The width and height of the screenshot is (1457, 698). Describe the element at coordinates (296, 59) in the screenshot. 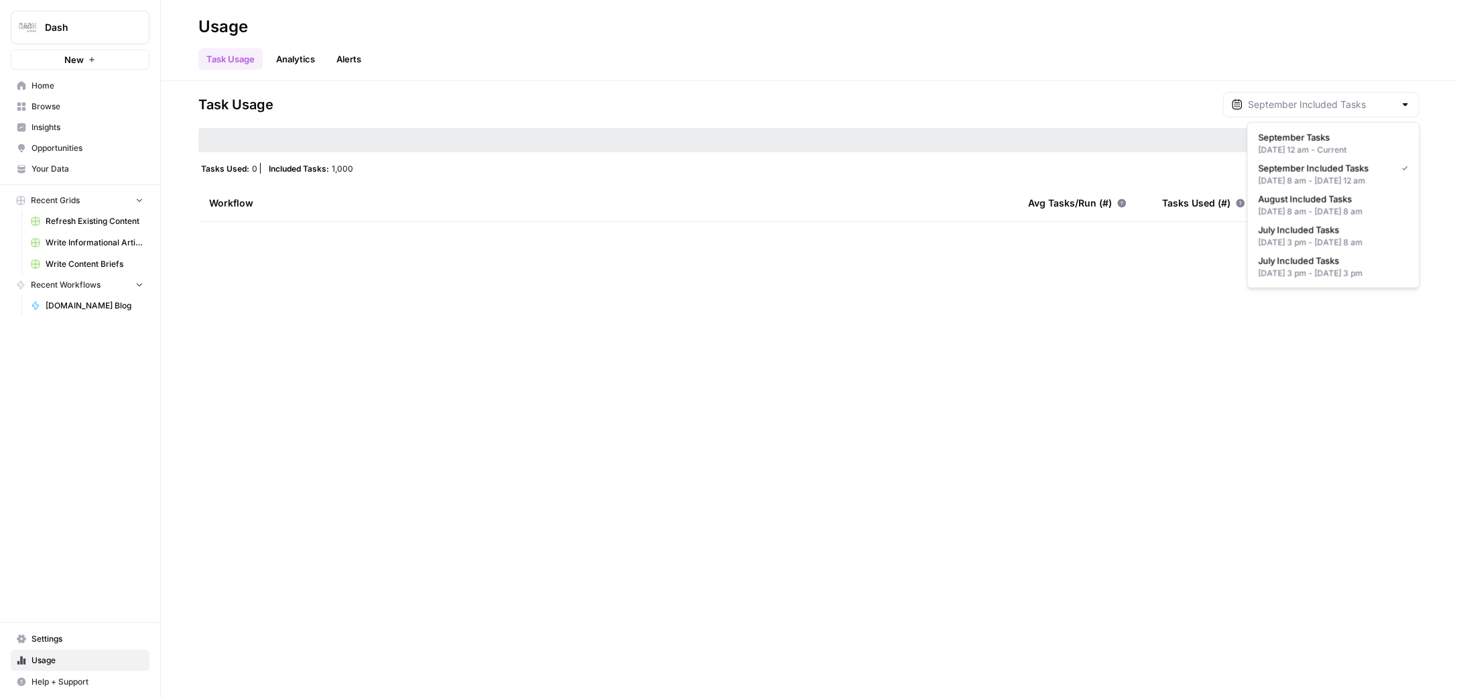

I see `a: Analytics` at that location.